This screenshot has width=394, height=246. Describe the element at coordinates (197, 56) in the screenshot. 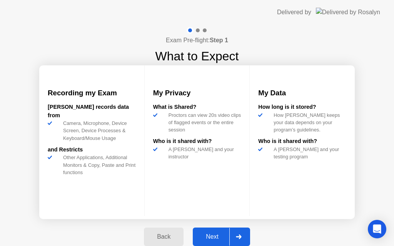

I see `h1: What to Expect` at that location.